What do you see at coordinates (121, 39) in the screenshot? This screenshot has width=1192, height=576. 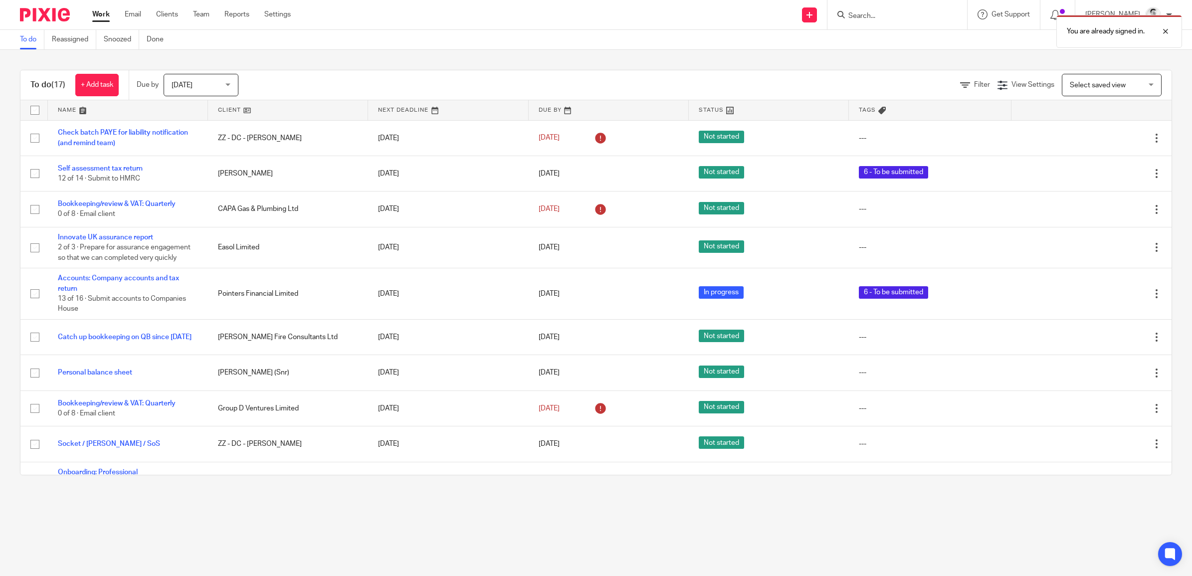 I see `a: Snoozed` at bounding box center [121, 39].